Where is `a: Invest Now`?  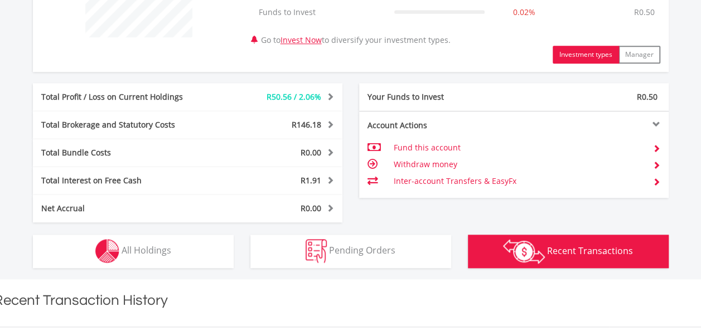 a: Invest Now is located at coordinates (301, 40).